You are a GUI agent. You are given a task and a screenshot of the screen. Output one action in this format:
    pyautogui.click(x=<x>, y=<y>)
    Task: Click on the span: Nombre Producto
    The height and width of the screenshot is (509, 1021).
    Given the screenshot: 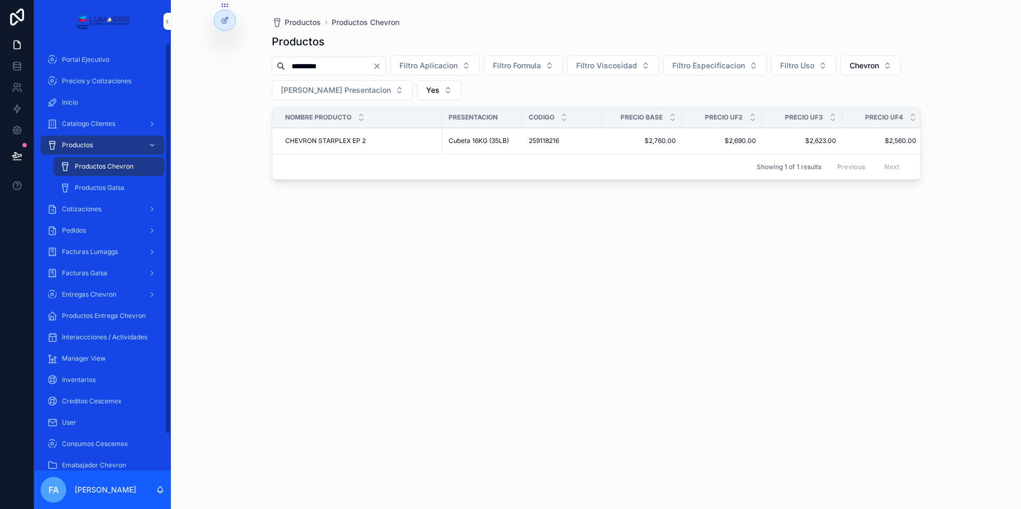 What is the action you would take?
    pyautogui.click(x=318, y=117)
    